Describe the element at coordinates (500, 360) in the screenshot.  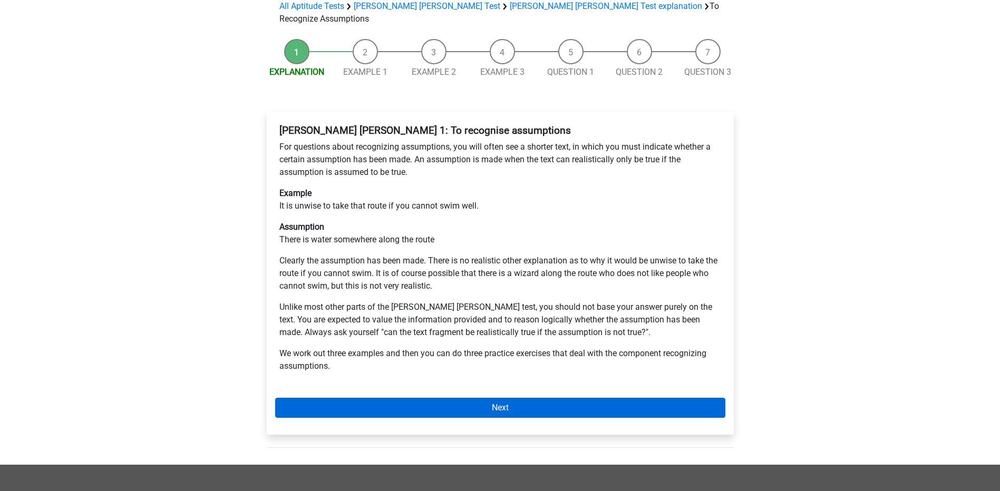
I see `p: We work out three examples and then you can do three practice exercises that deal with the compon...` at that location.